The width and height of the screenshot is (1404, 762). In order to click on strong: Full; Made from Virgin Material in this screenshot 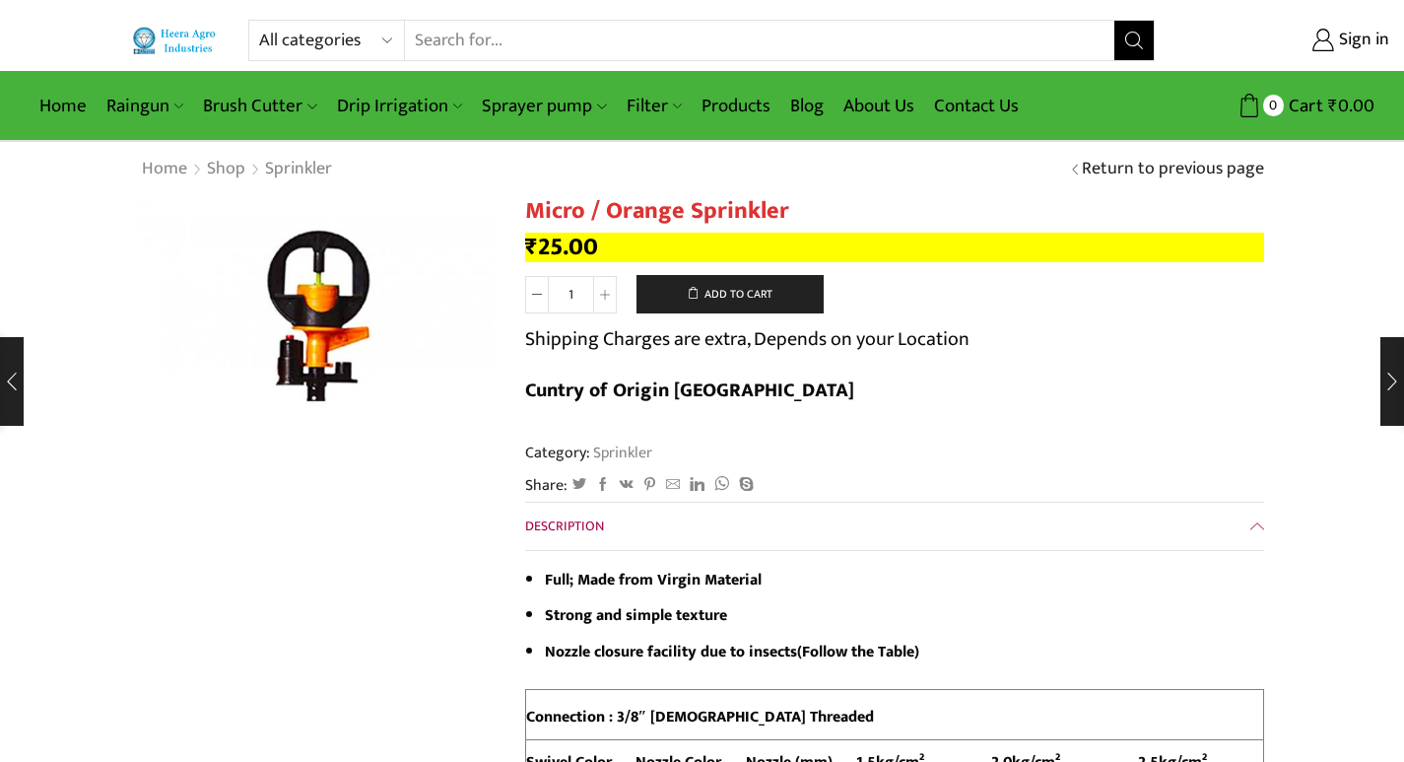, I will do `click(653, 579)`.